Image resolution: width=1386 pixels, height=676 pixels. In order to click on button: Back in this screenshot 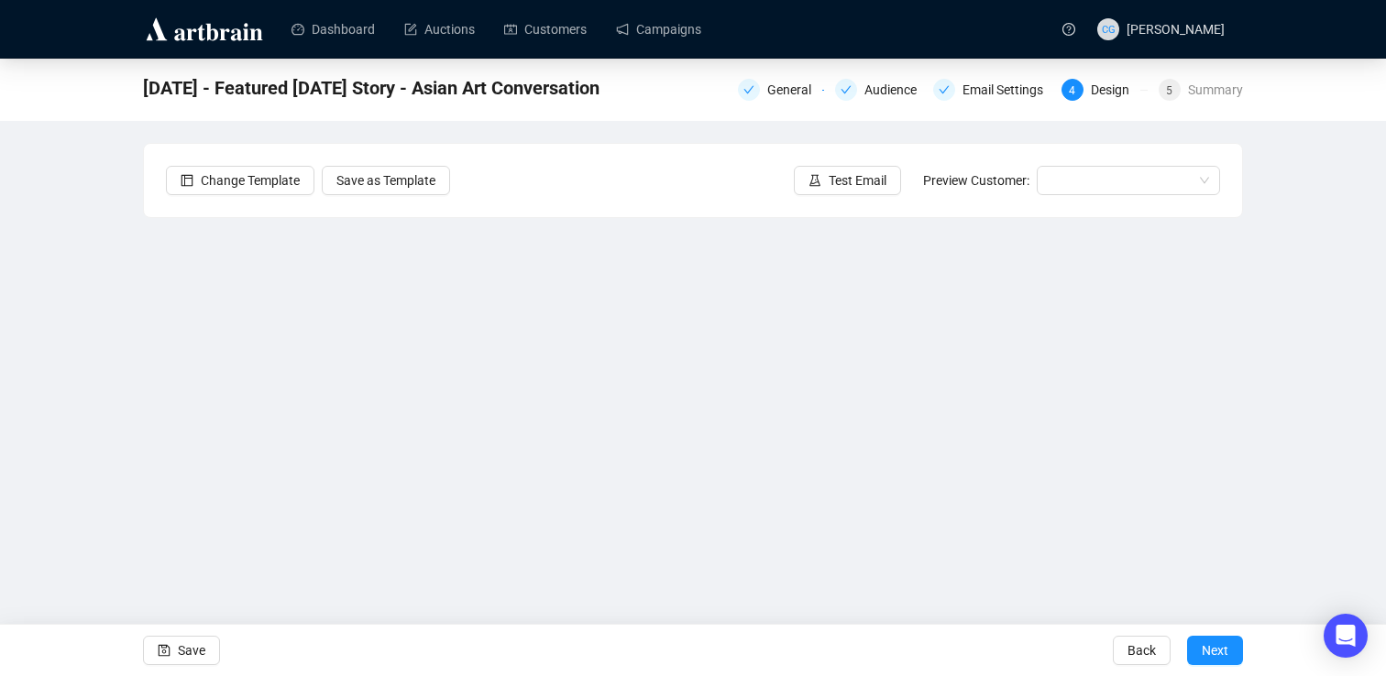, I will do `click(1141, 651)`.